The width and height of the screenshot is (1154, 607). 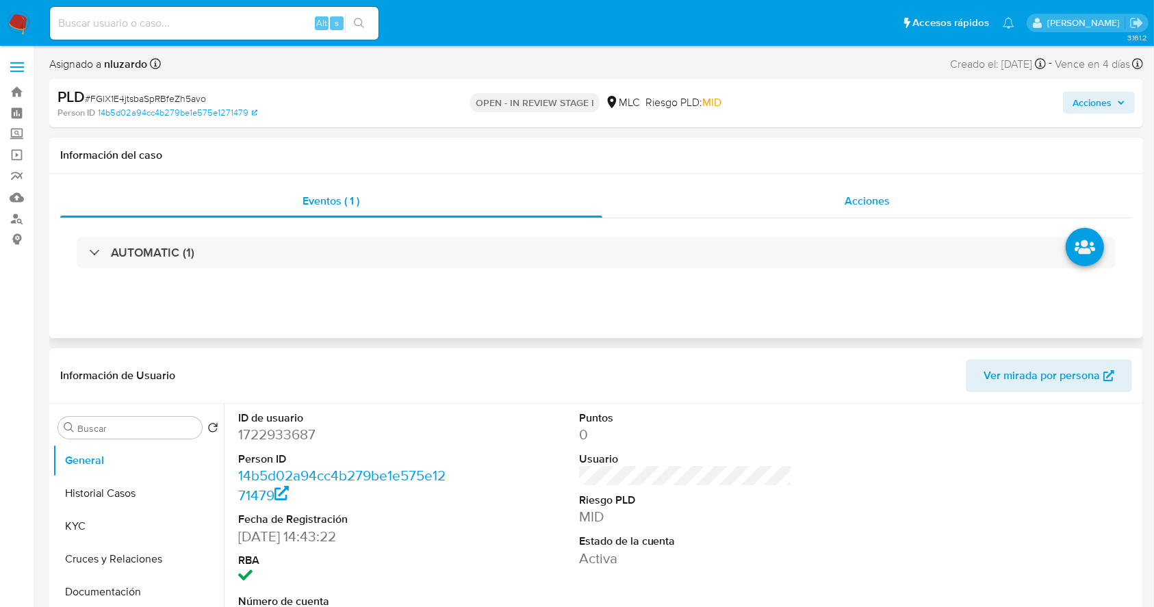 What do you see at coordinates (951, 23) in the screenshot?
I see `span: Accesos rápidos` at bounding box center [951, 23].